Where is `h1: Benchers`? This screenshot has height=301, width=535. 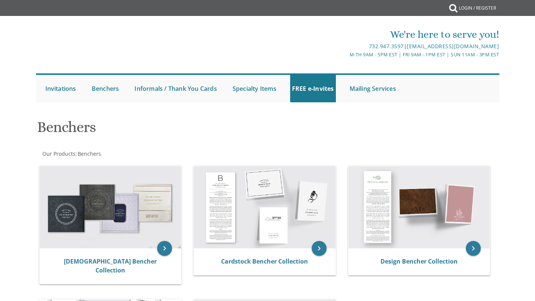 h1: Benchers is located at coordinates (189, 130).